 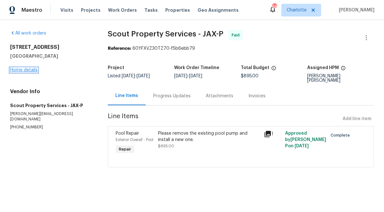 What do you see at coordinates (166, 34) in the screenshot?
I see `span: Scout Property Services - JAX-P` at bounding box center [166, 34].